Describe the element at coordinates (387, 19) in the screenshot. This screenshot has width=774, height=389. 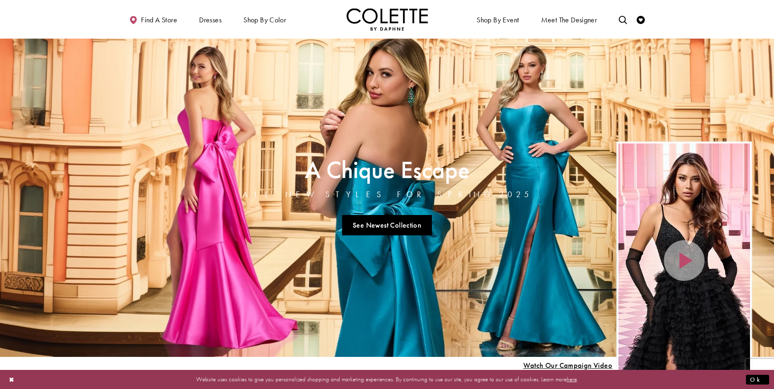
I see `a: Visit Home Page` at that location.